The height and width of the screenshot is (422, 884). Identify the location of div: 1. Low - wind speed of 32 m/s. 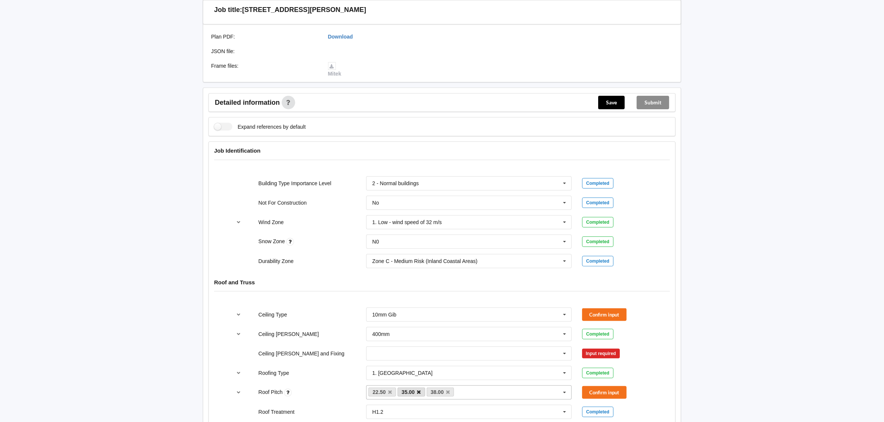
(407, 222).